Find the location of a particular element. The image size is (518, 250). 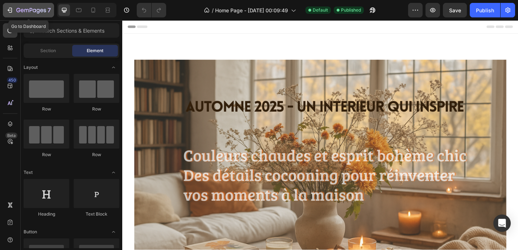

button: Publish is located at coordinates (485, 10).